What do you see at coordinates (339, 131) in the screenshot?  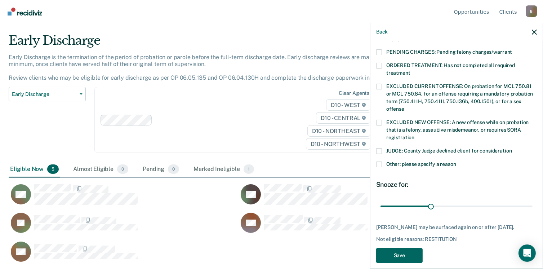 I see `span: D10 - NORTHEAST` at bounding box center [339, 131].